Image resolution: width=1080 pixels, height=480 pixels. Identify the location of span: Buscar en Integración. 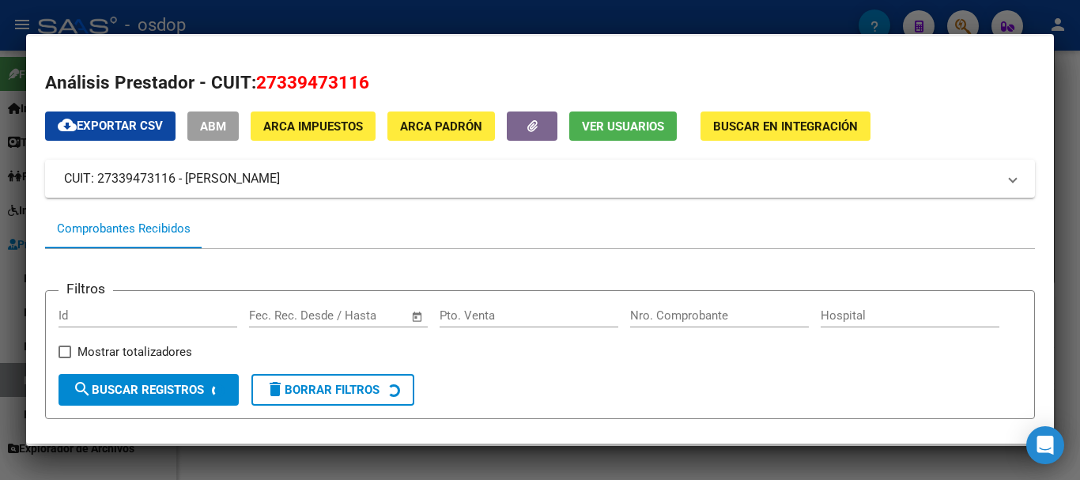
(785, 127).